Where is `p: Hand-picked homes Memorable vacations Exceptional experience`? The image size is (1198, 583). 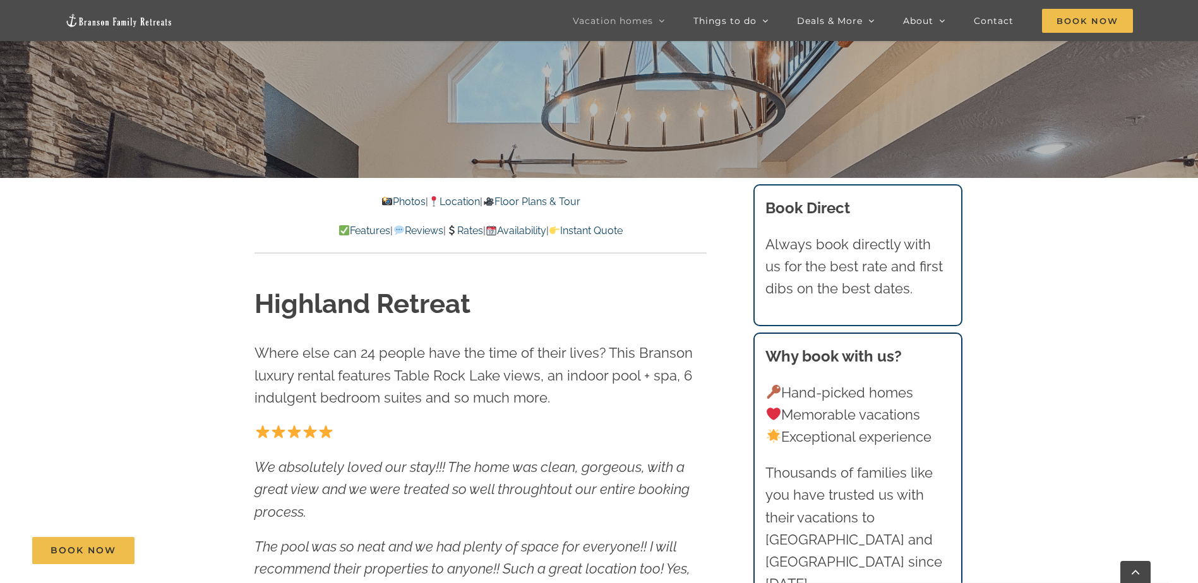
p: Hand-picked homes Memorable vacations Exceptional experience is located at coordinates (857, 415).